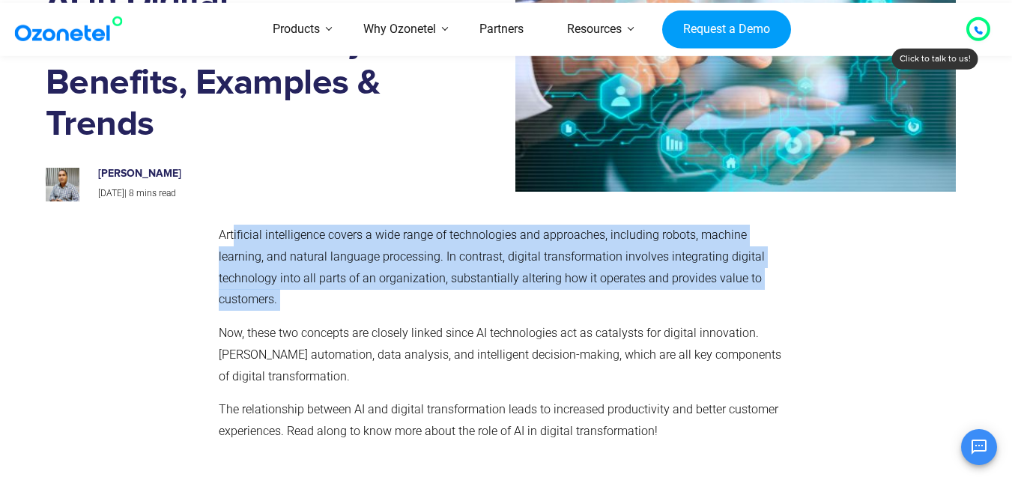 The height and width of the screenshot is (480, 1012). I want to click on button: Open chat, so click(979, 447).